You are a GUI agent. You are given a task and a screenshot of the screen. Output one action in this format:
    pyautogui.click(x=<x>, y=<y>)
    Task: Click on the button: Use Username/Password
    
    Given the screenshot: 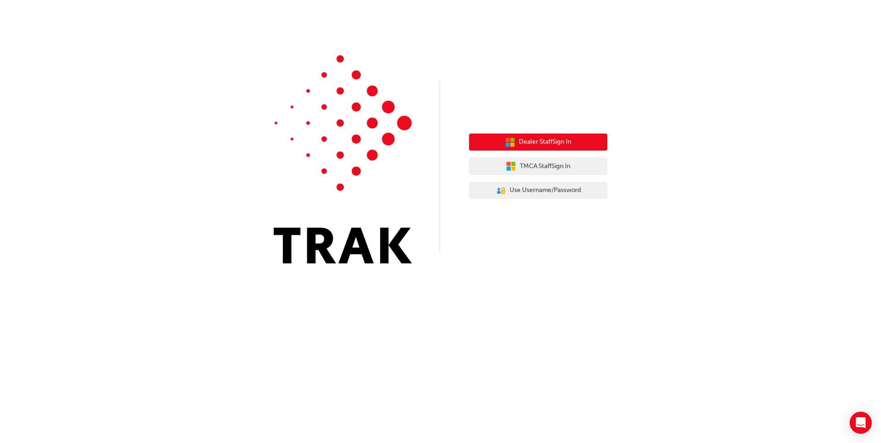 What is the action you would take?
    pyautogui.click(x=538, y=191)
    